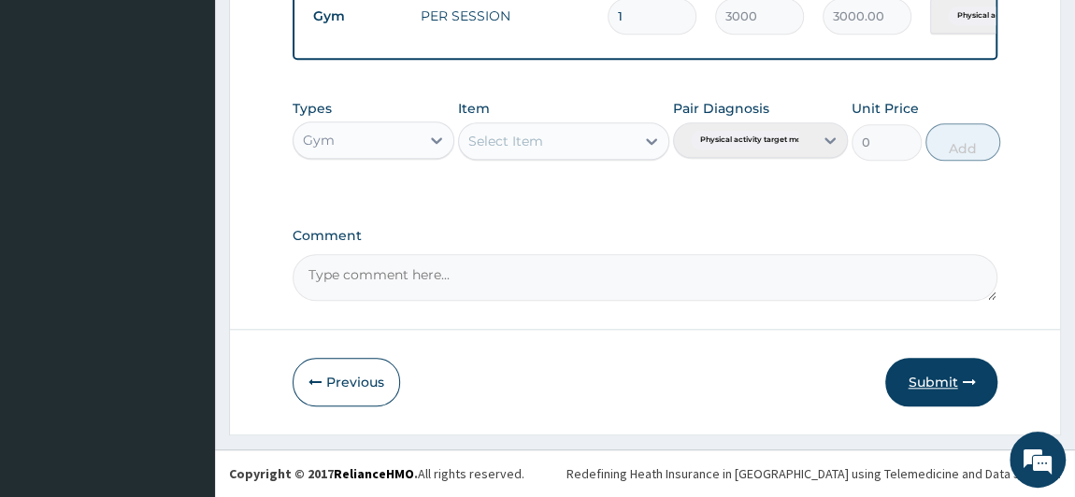 This screenshot has height=497, width=1075. I want to click on footer: All rights reserved., so click(645, 473).